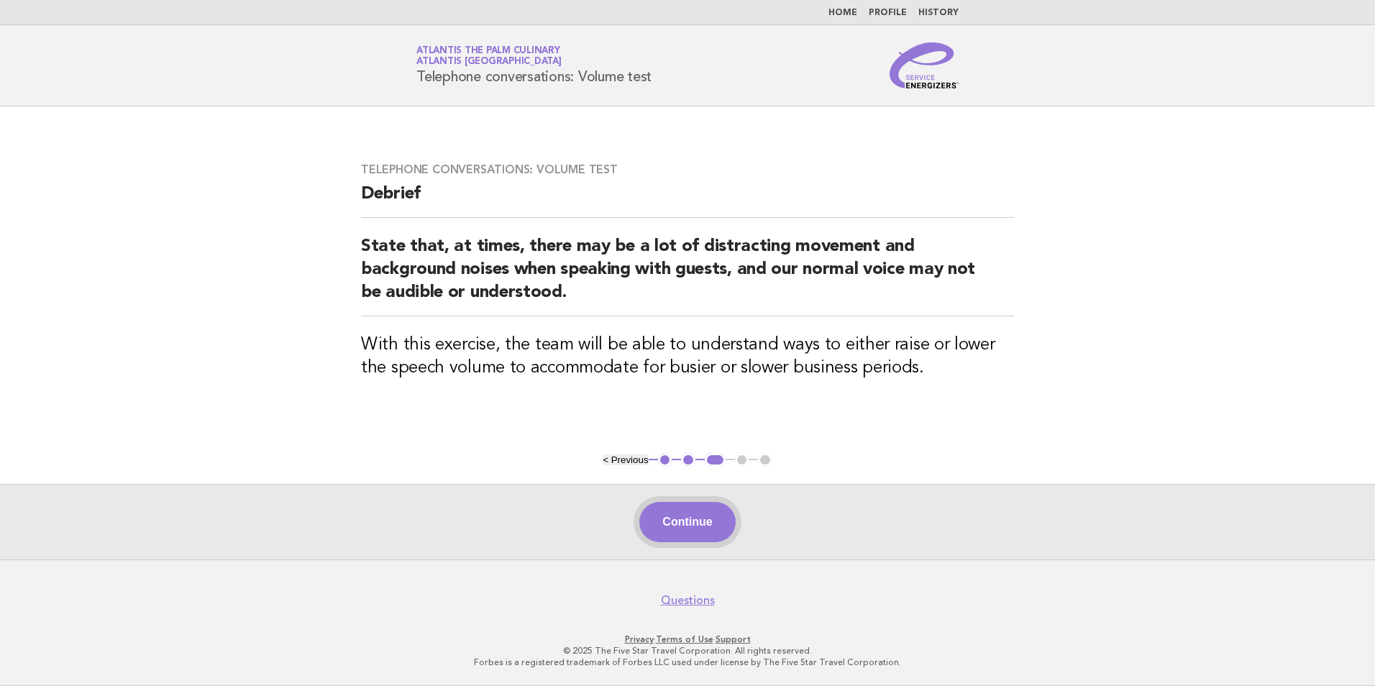  Describe the element at coordinates (924, 65) in the screenshot. I see `img: Service Energizers` at that location.